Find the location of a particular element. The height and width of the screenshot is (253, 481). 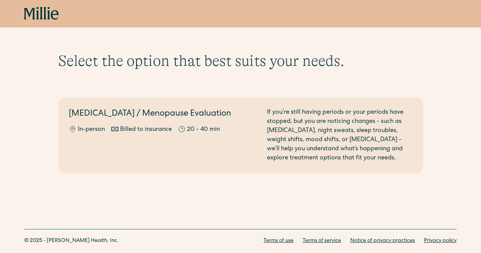

a: Notice of privacy practices is located at coordinates (383, 241).